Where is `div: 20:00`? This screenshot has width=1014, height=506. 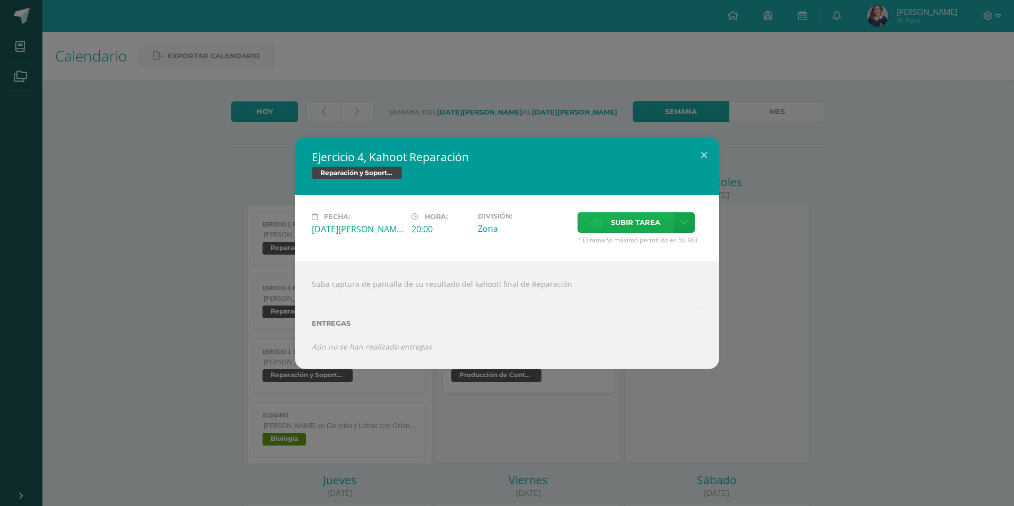 div: 20:00 is located at coordinates (440, 229).